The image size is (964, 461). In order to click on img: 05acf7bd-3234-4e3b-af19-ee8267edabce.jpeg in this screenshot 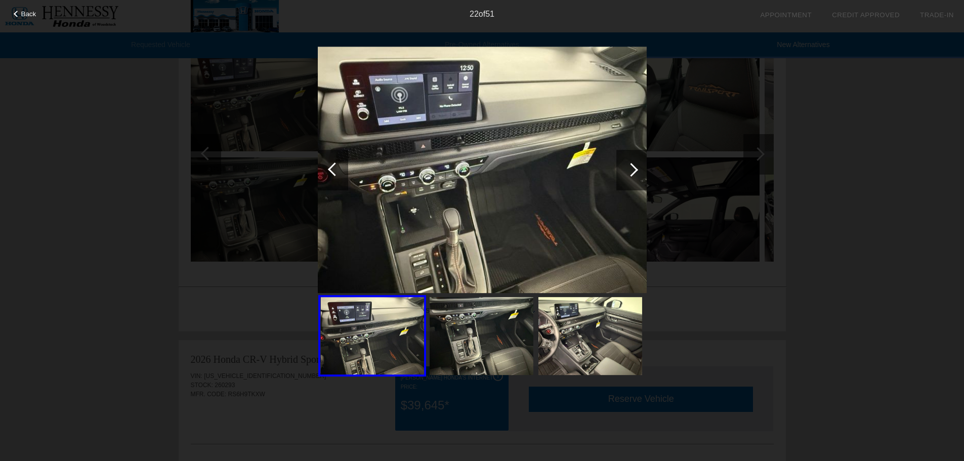, I will do `click(482, 170)`.